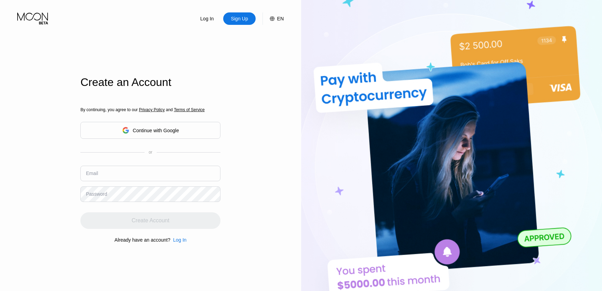 This screenshot has height=291, width=602. I want to click on div: Sign Up, so click(240, 19).